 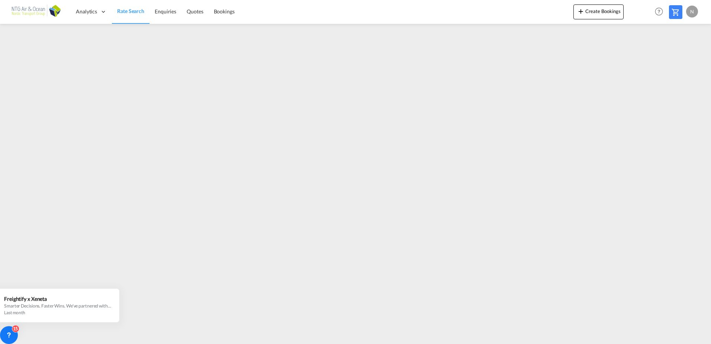 What do you see at coordinates (86, 12) in the screenshot?
I see `span: Analytics` at bounding box center [86, 12].